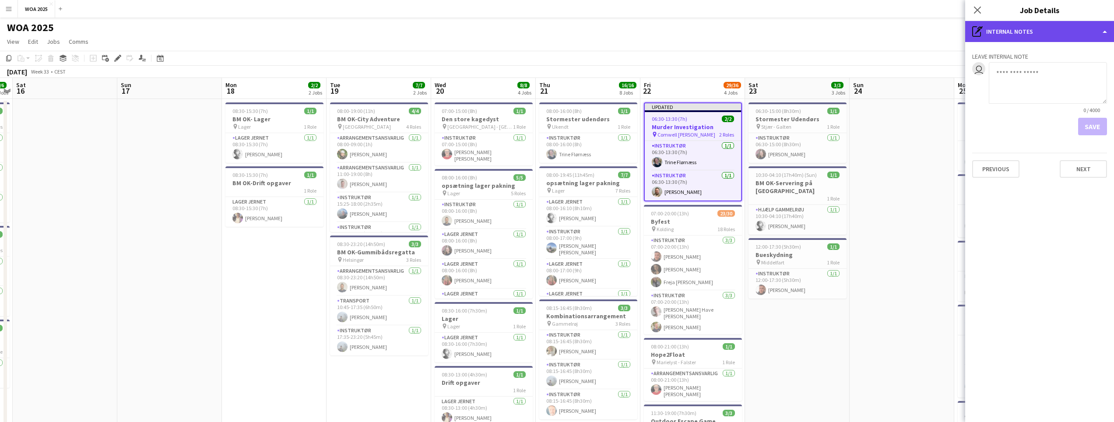 This screenshot has width=1114, height=422. What do you see at coordinates (776, 127) in the screenshot?
I see `span: Stjær - Galten` at bounding box center [776, 127].